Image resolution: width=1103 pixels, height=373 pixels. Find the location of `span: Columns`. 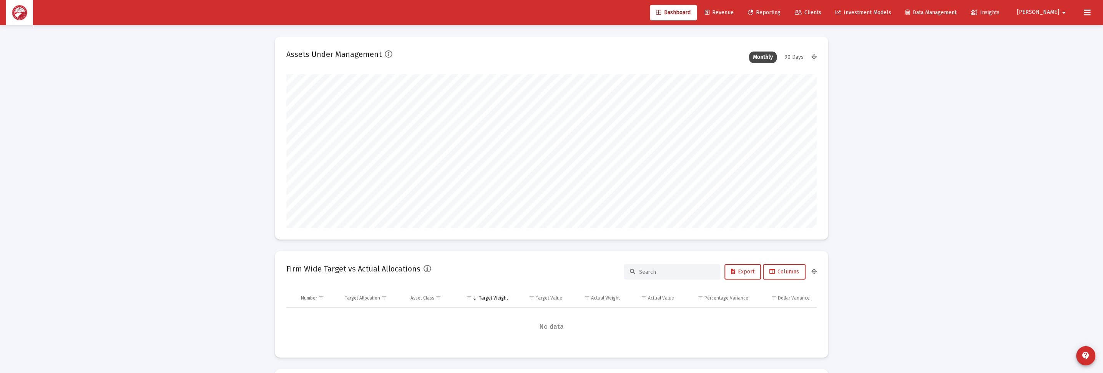

span: Columns is located at coordinates (784, 271).